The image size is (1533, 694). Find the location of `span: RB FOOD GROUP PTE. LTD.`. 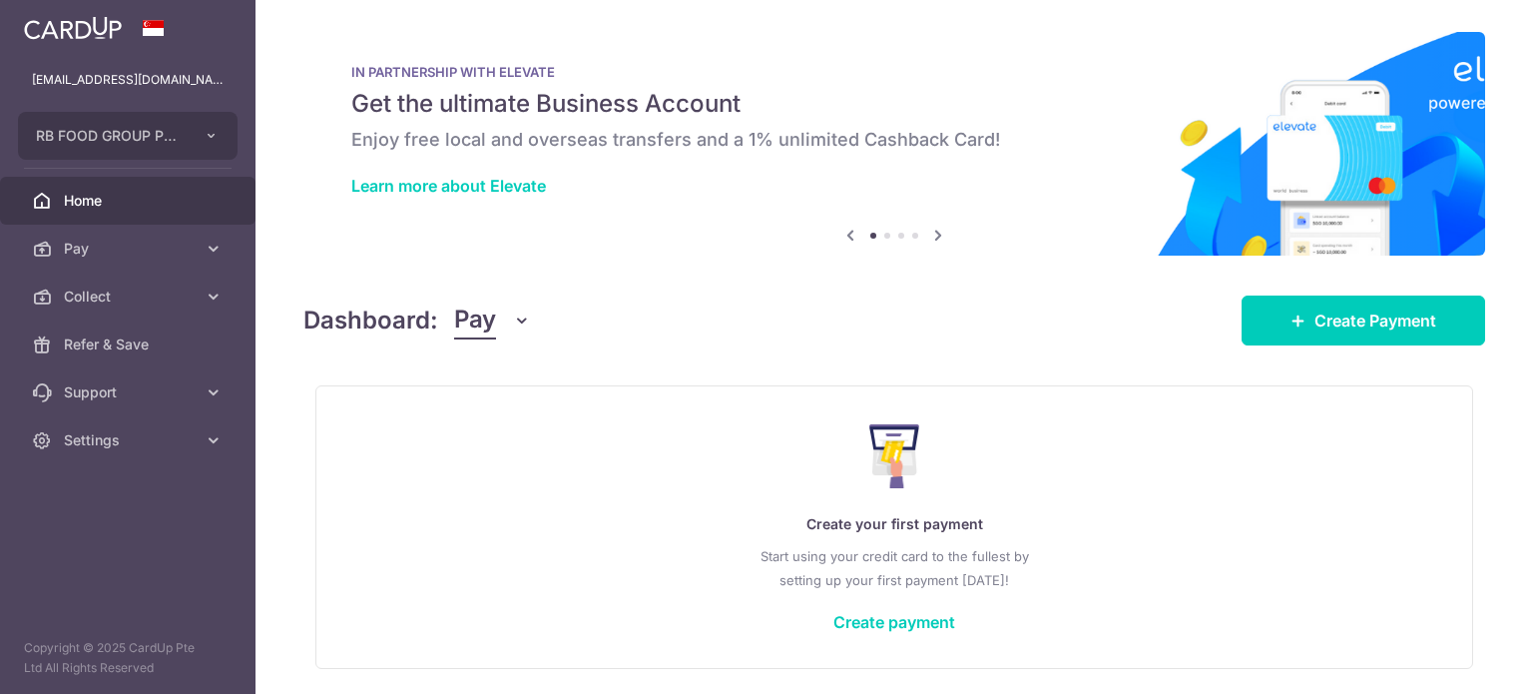

span: RB FOOD GROUP PTE. LTD. is located at coordinates (110, 136).